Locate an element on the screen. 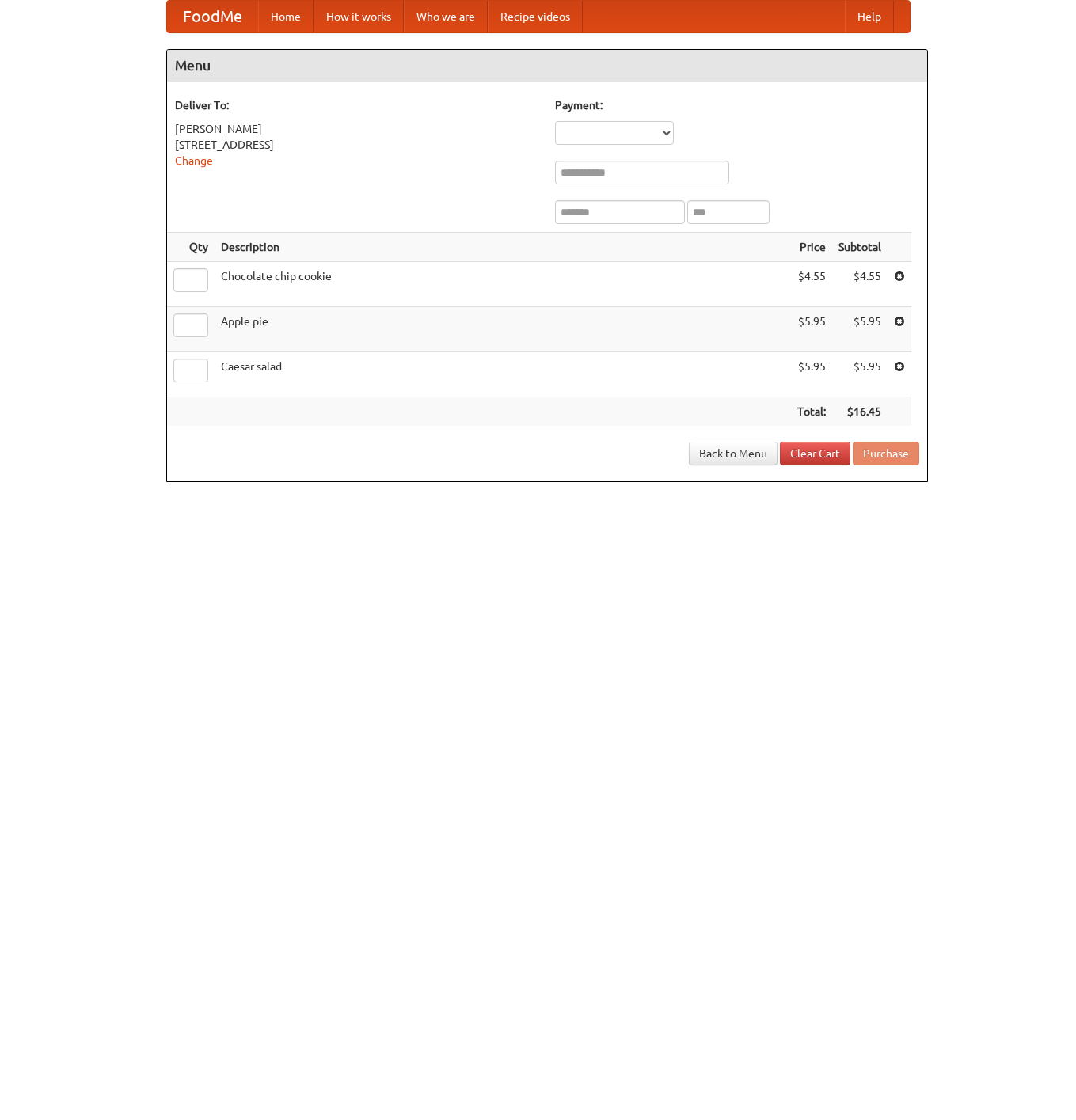 Image resolution: width=1076 pixels, height=1120 pixels. a: Help is located at coordinates (870, 17).